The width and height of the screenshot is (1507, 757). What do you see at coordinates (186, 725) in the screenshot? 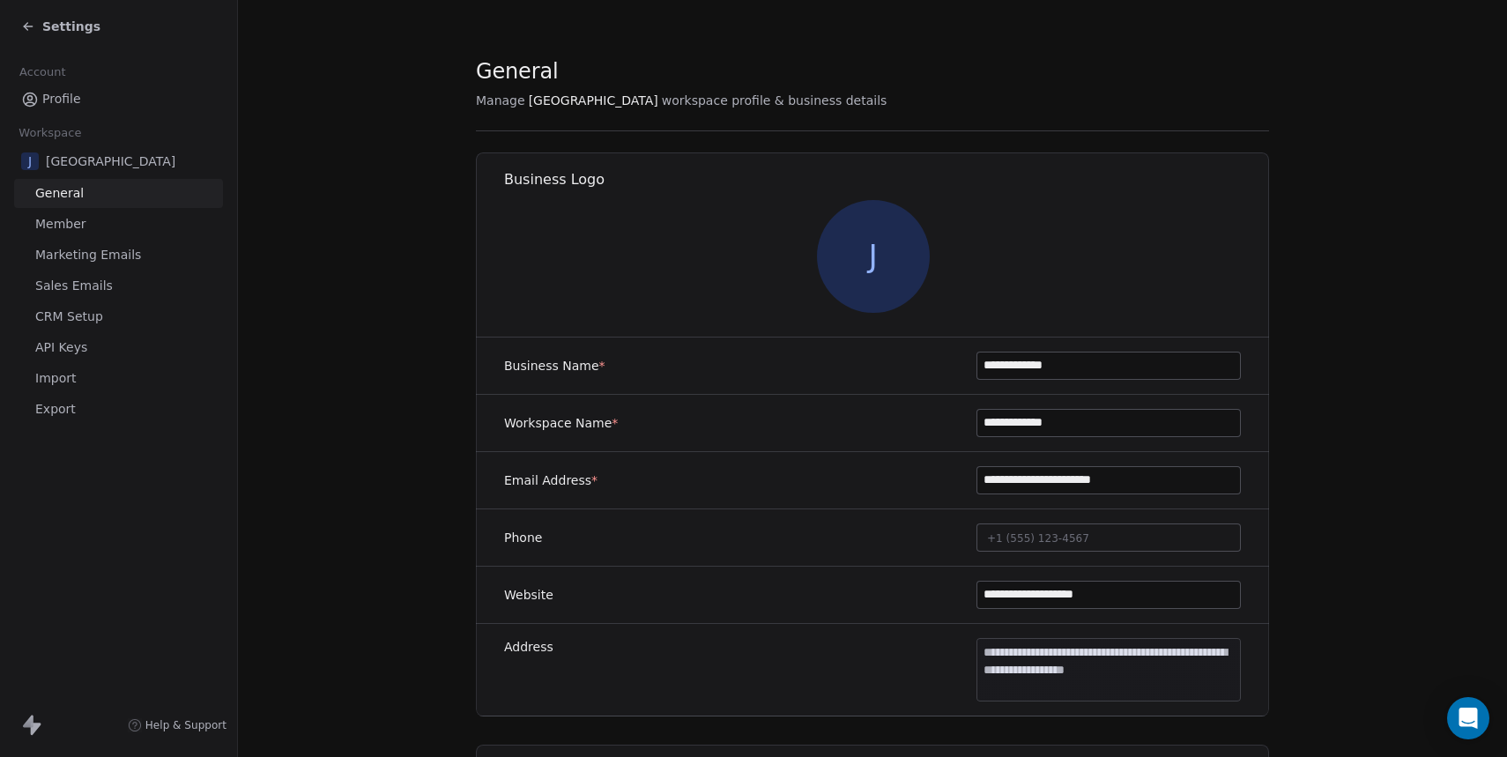
I see `span: Help & Support` at bounding box center [186, 725].